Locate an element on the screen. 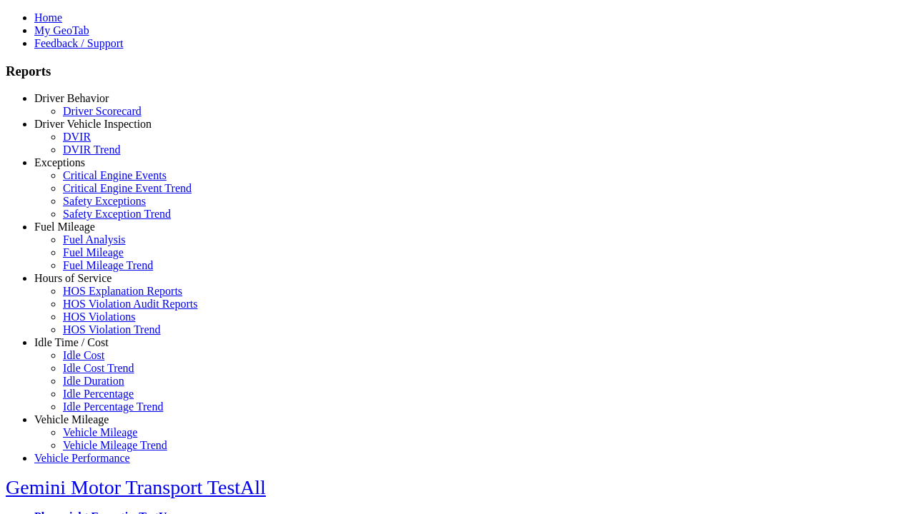 This screenshot has width=915, height=514. a: DVIR Trend is located at coordinates (91, 149).